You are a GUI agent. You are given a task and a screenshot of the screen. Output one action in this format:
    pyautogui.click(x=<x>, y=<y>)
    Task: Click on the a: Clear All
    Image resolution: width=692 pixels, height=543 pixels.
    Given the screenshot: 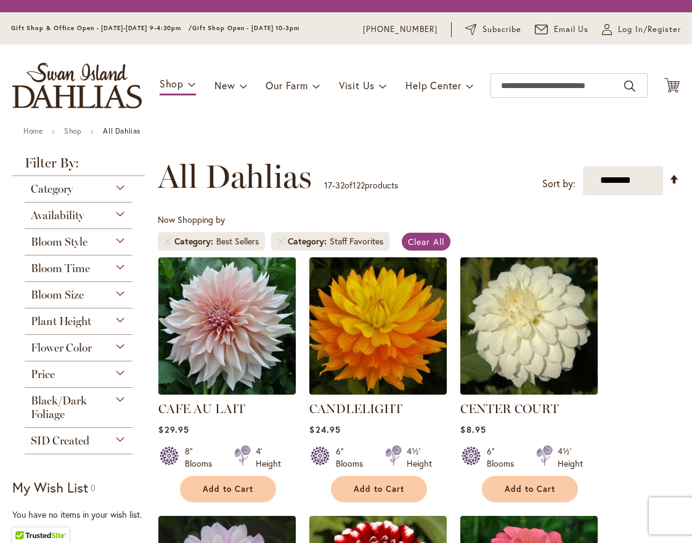 What is the action you would take?
    pyautogui.click(x=426, y=241)
    